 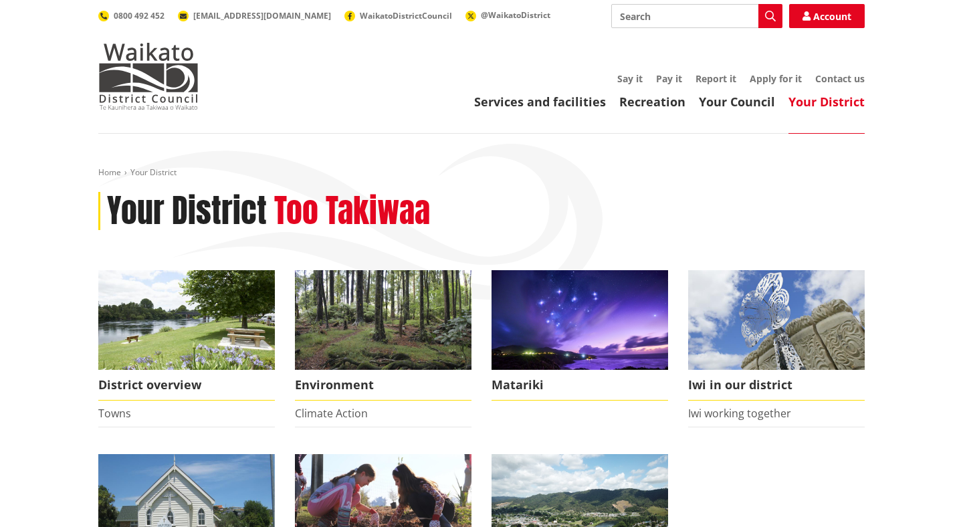 I want to click on a: @WaikatoDistrict, so click(x=508, y=15).